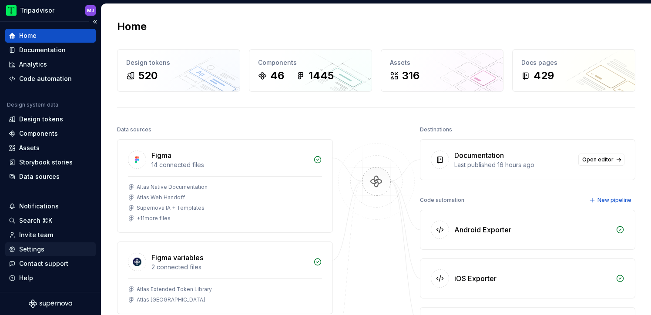 This screenshot has height=315, width=651. What do you see at coordinates (178, 71) in the screenshot?
I see `a: Design tokens520` at bounding box center [178, 71].